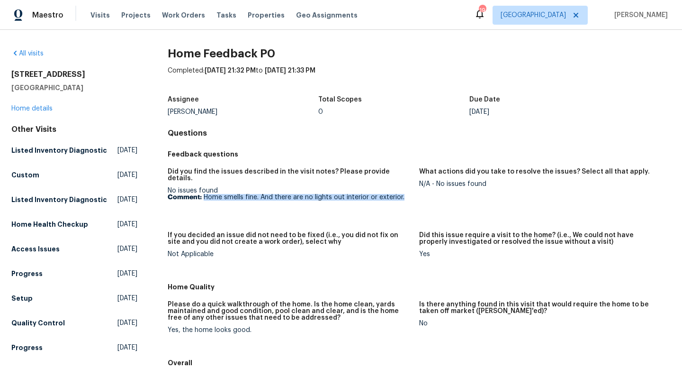 The height and width of the screenshot is (369, 682). I want to click on div: Yes, so click(541, 254).